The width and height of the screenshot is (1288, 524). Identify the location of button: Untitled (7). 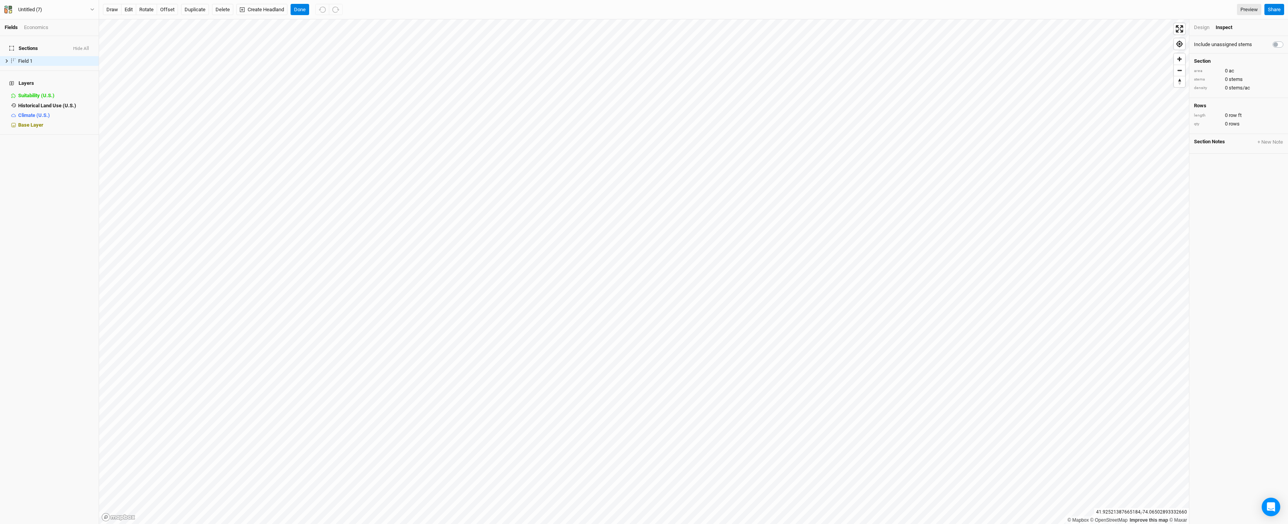
(49, 10).